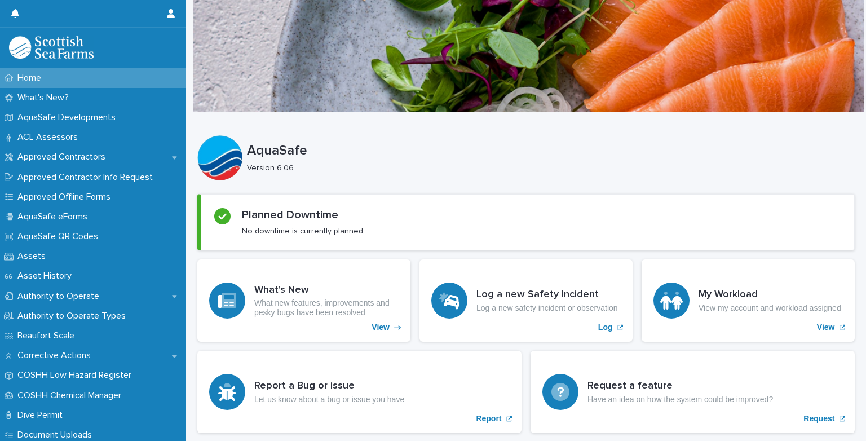  Describe the element at coordinates (55, 217) in the screenshot. I see `p: AquaSafe eForms` at that location.